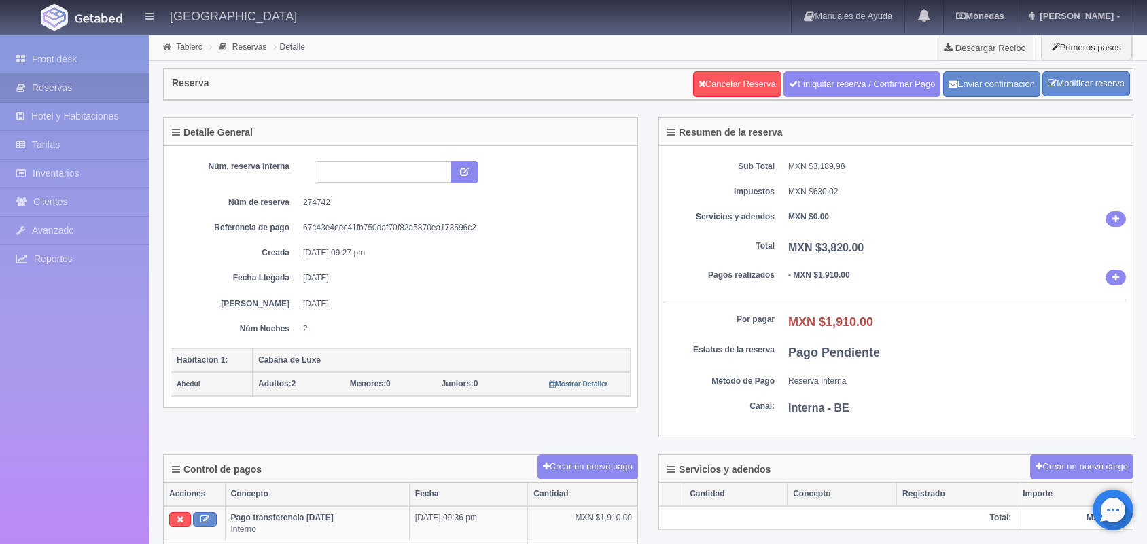 Image resolution: width=1147 pixels, height=544 pixels. Describe the element at coordinates (826, 247) in the screenshot. I see `b: MXN $3,820.00` at that location.